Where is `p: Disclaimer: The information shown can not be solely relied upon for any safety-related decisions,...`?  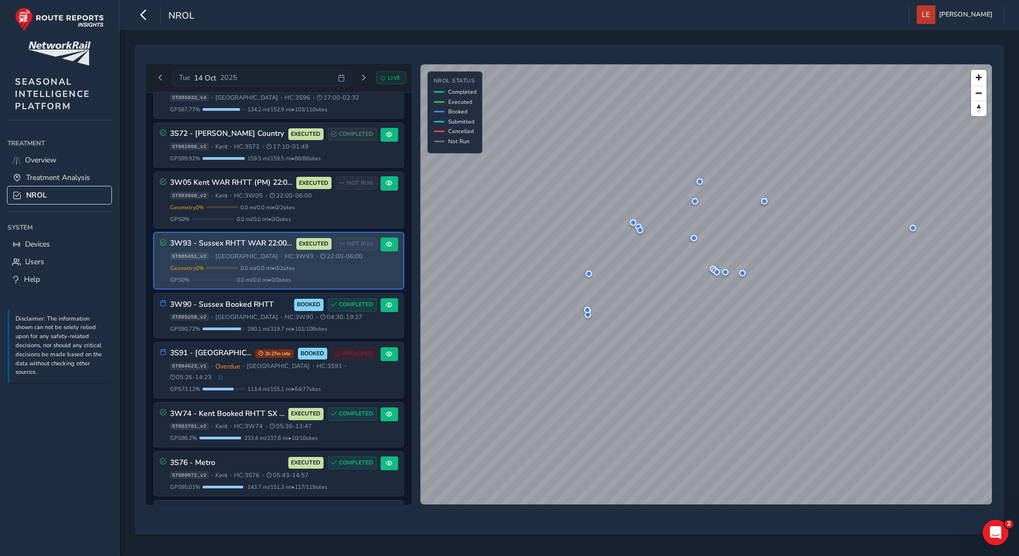 p: Disclaimer: The information shown can not be solely relied upon for any safety-related decisions,... is located at coordinates (61, 346).